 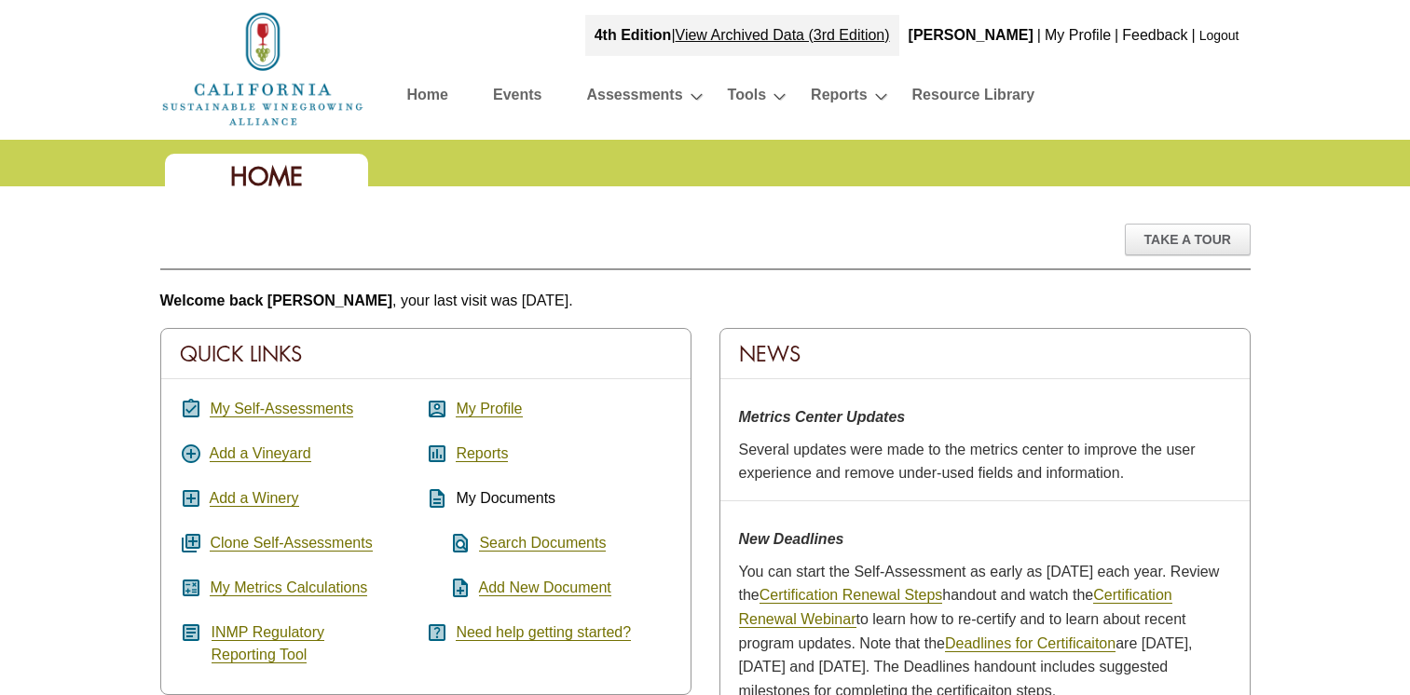 I want to click on i: help_center, so click(x=437, y=633).